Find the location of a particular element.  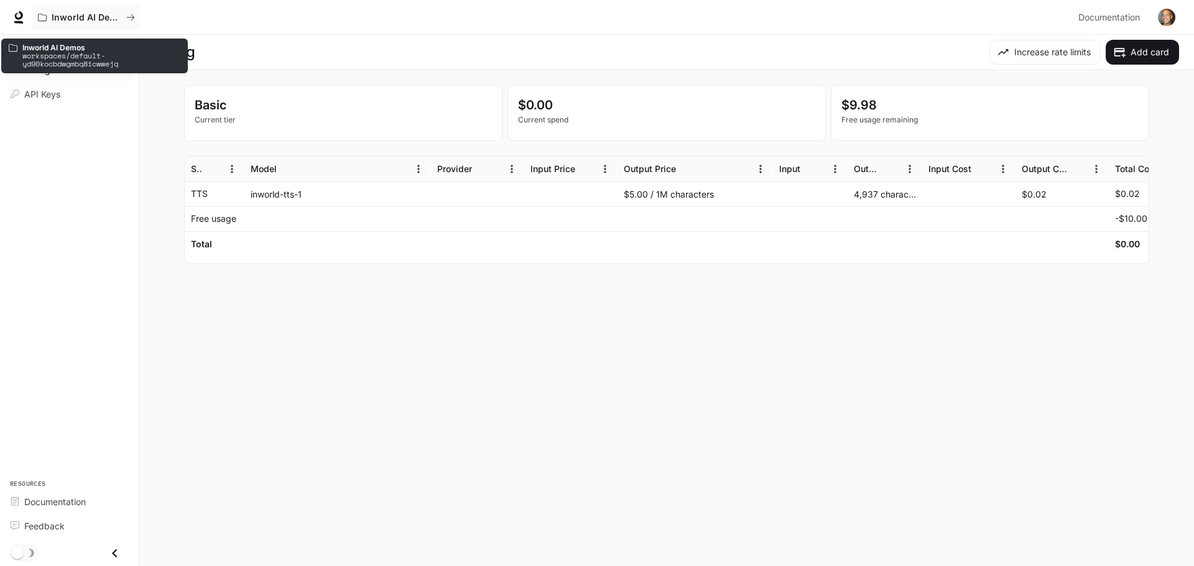

div: Input Price is located at coordinates (553, 168).